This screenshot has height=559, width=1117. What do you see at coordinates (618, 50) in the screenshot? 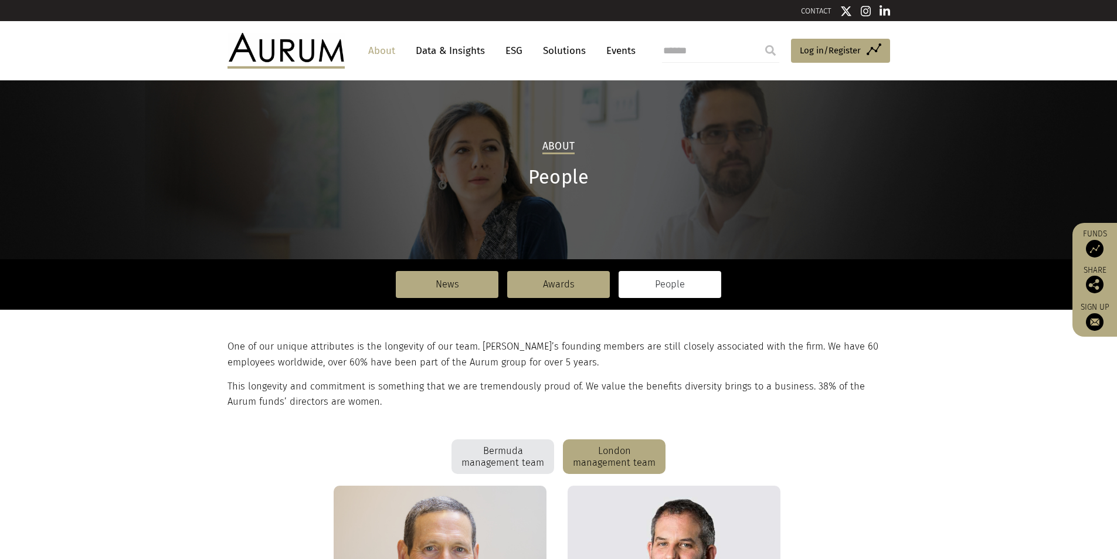
I see `a: Events` at bounding box center [618, 50].